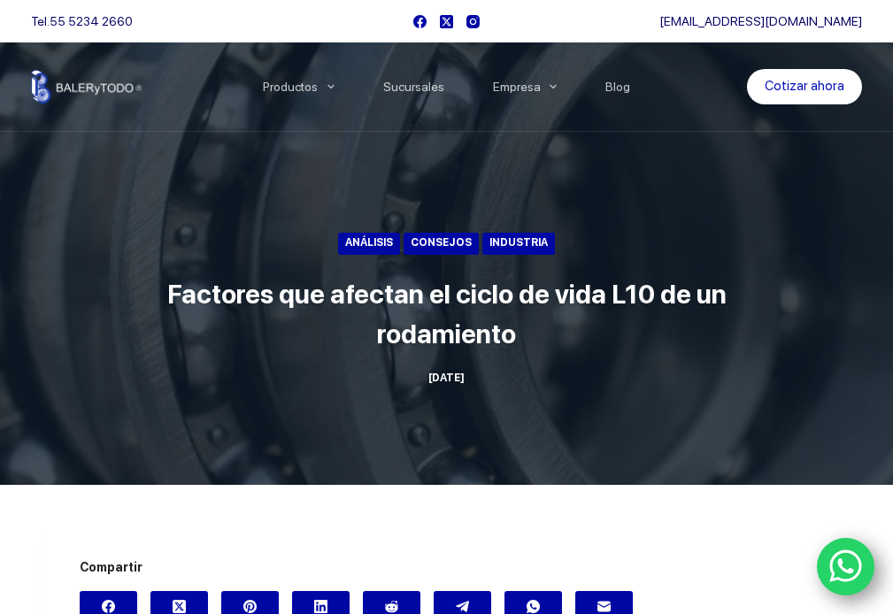  Describe the element at coordinates (804, 87) in the screenshot. I see `a: Cotizar ahora` at that location.